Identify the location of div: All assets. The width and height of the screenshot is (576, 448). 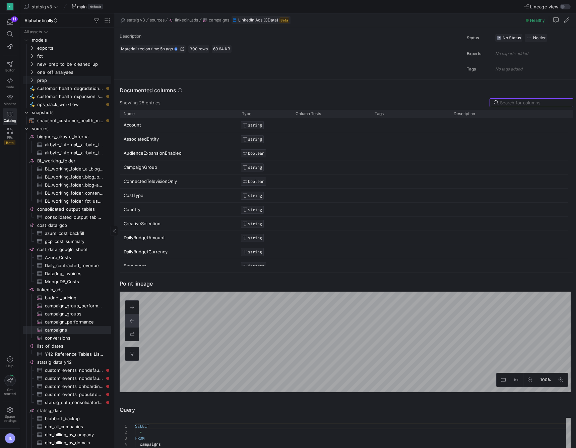
(33, 32).